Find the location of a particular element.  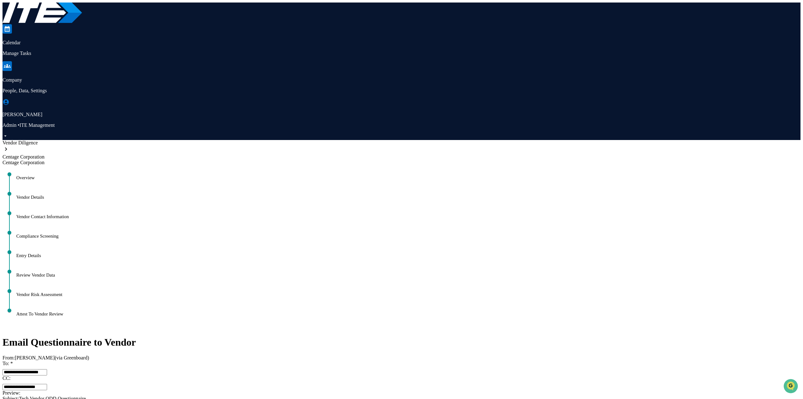

span: Data Lookup is located at coordinates (26, 94).